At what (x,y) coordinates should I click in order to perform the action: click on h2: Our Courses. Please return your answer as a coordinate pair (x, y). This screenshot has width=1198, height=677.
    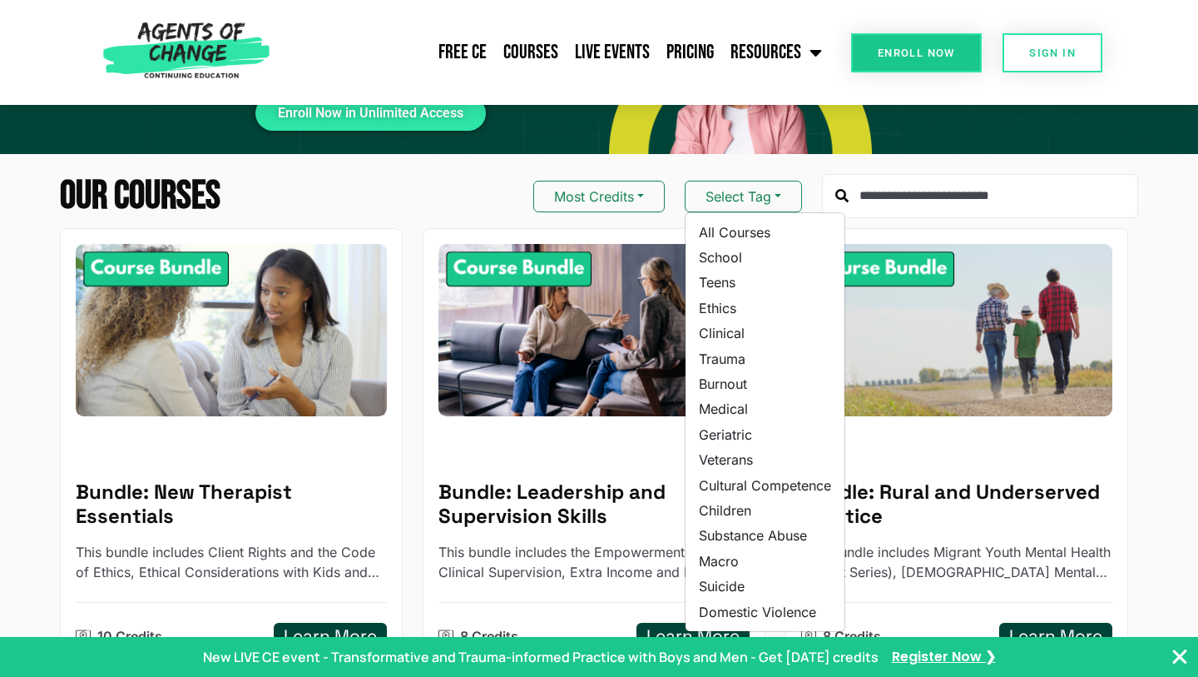
    Looking at the image, I should click on (140, 196).